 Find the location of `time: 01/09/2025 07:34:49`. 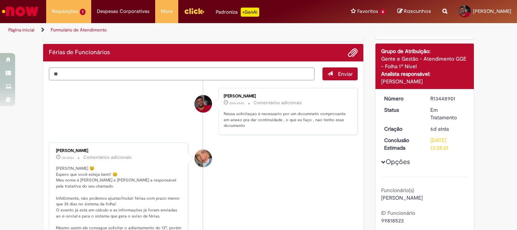

time: 01/09/2025 07:34:49 is located at coordinates (236, 103).